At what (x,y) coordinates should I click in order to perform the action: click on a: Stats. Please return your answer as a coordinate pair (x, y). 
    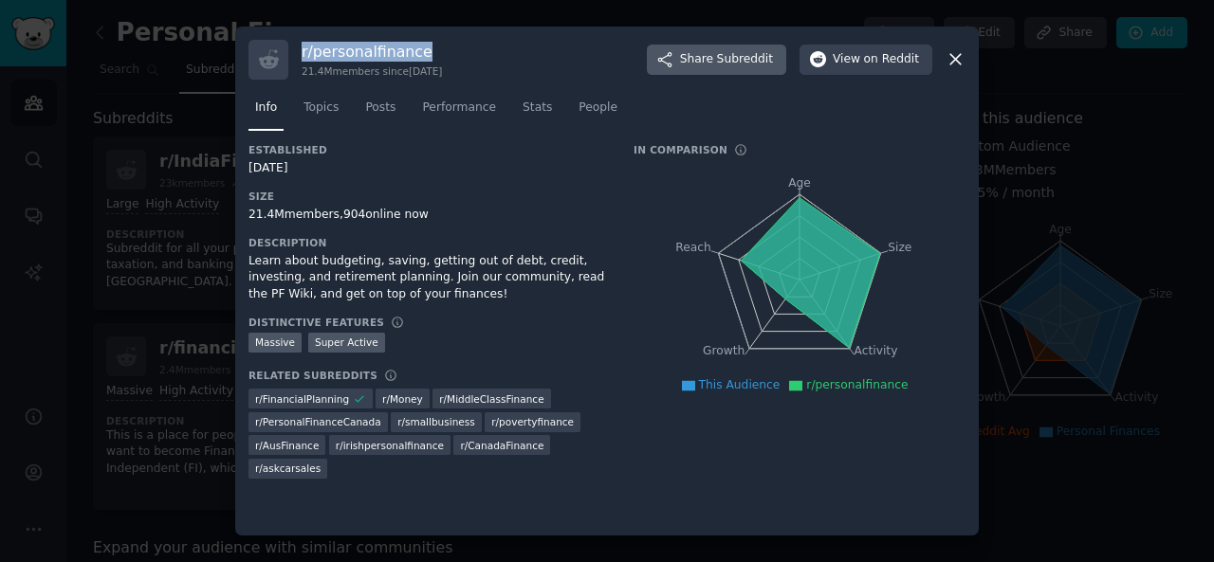
    Looking at the image, I should click on (537, 112).